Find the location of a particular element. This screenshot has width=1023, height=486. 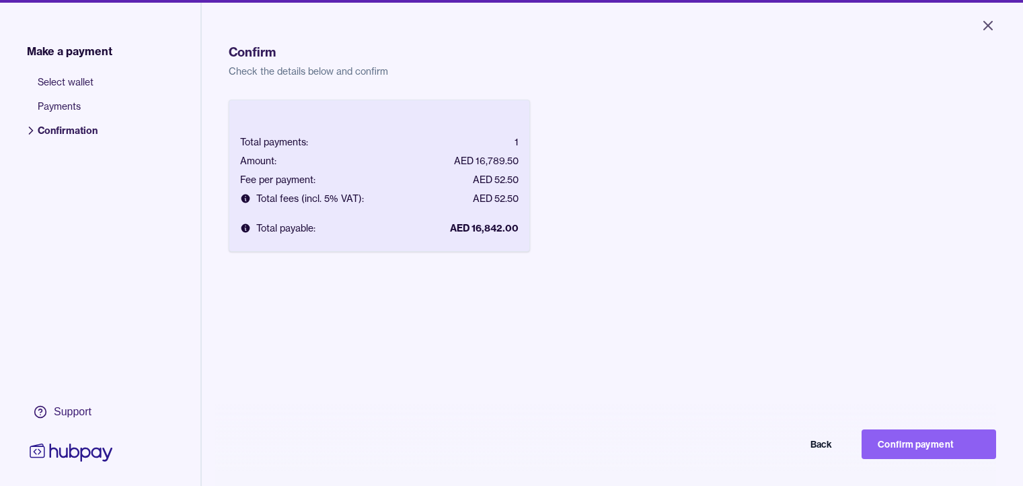

span: Confirmation is located at coordinates (67, 136).